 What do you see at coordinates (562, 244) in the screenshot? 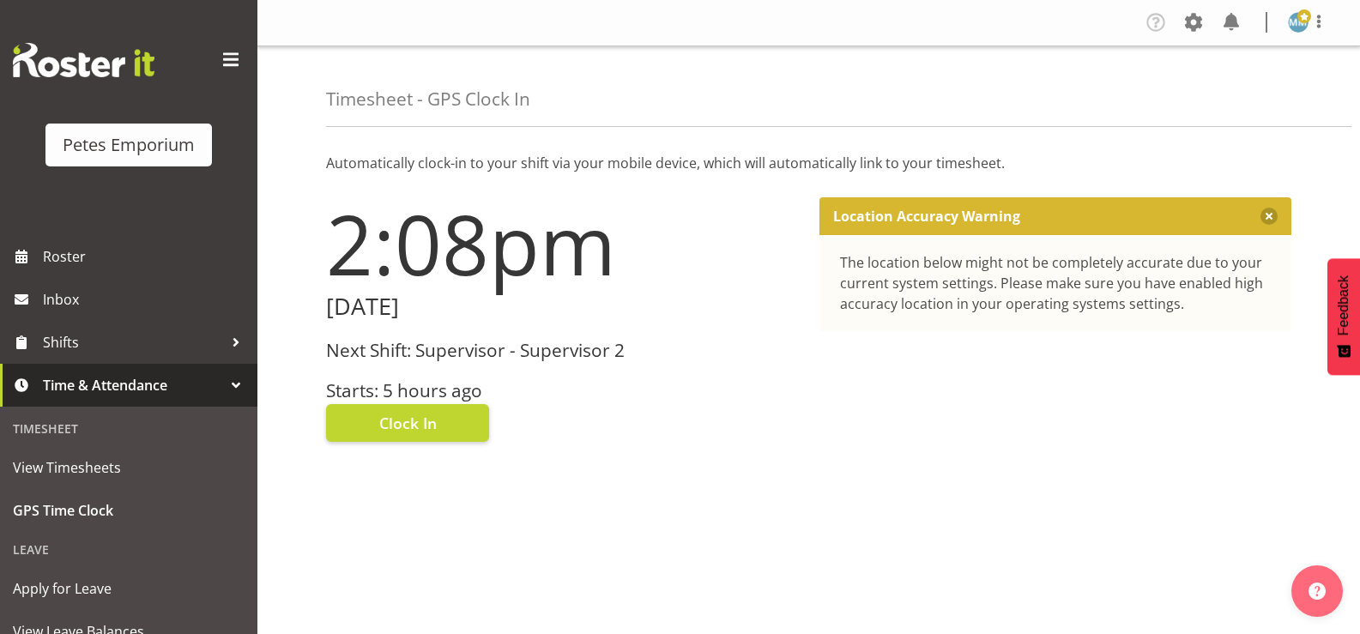
I see `h1: 2:08pm` at bounding box center [562, 244].